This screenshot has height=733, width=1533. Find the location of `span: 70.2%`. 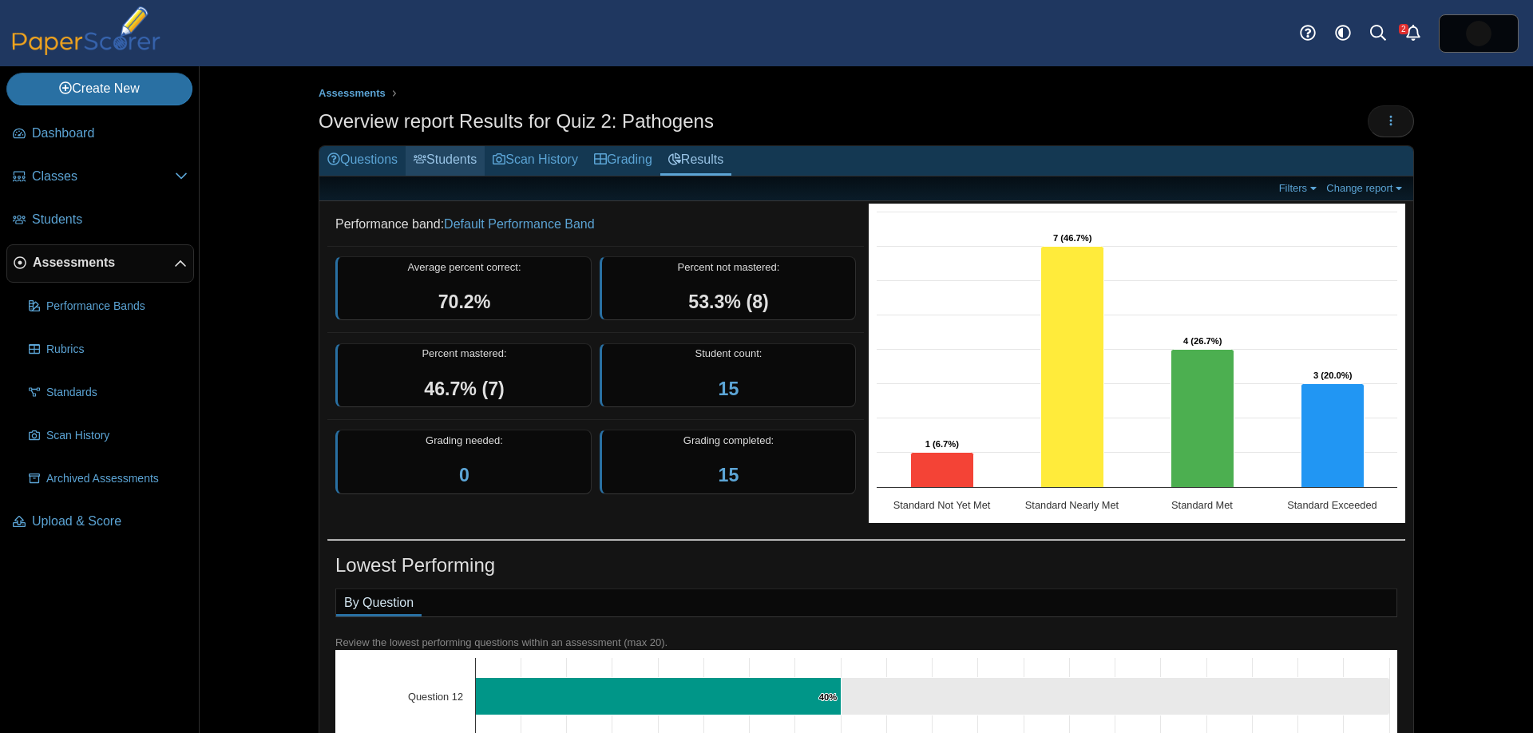

span: 70.2% is located at coordinates (465, 302).